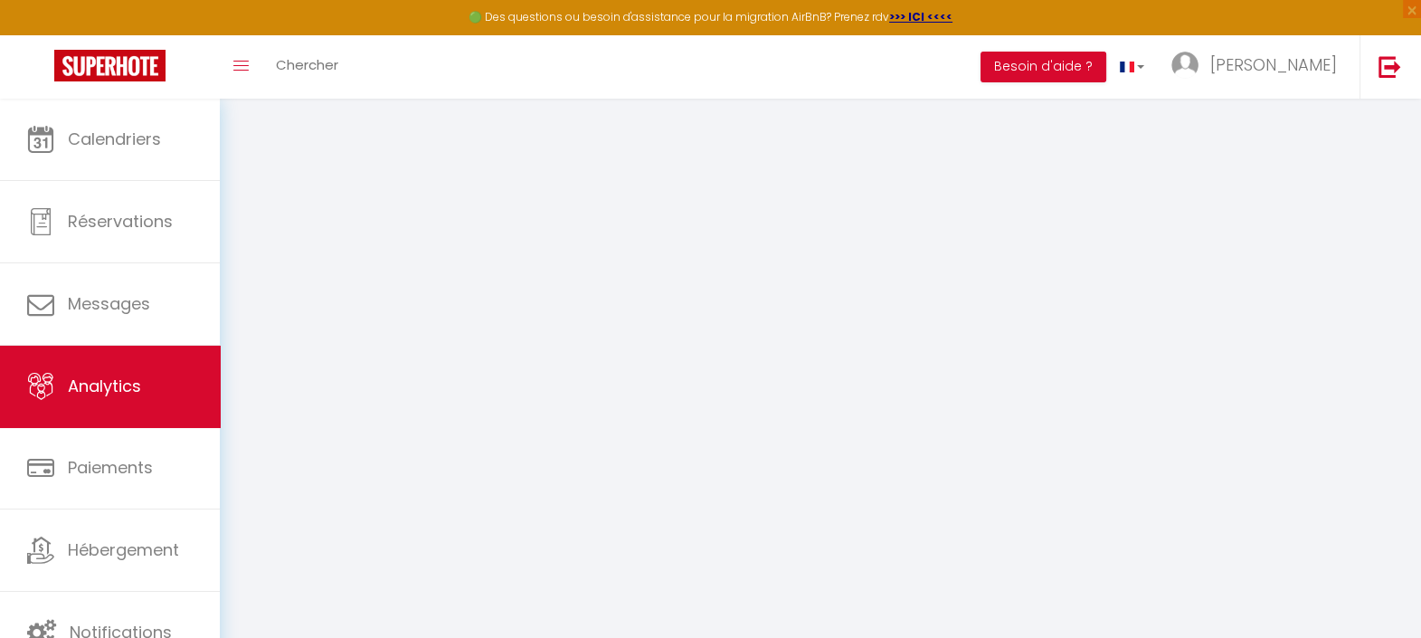  What do you see at coordinates (307, 67) in the screenshot?
I see `a: Chercher` at bounding box center [307, 67].